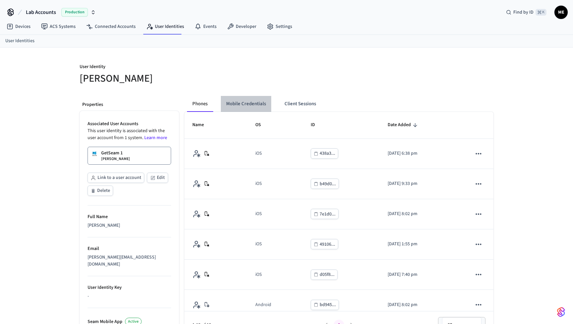 The image size is (573, 324). What do you see at coordinates (526, 12) in the screenshot?
I see `div: Find by ID⌘ K` at bounding box center [526, 12].